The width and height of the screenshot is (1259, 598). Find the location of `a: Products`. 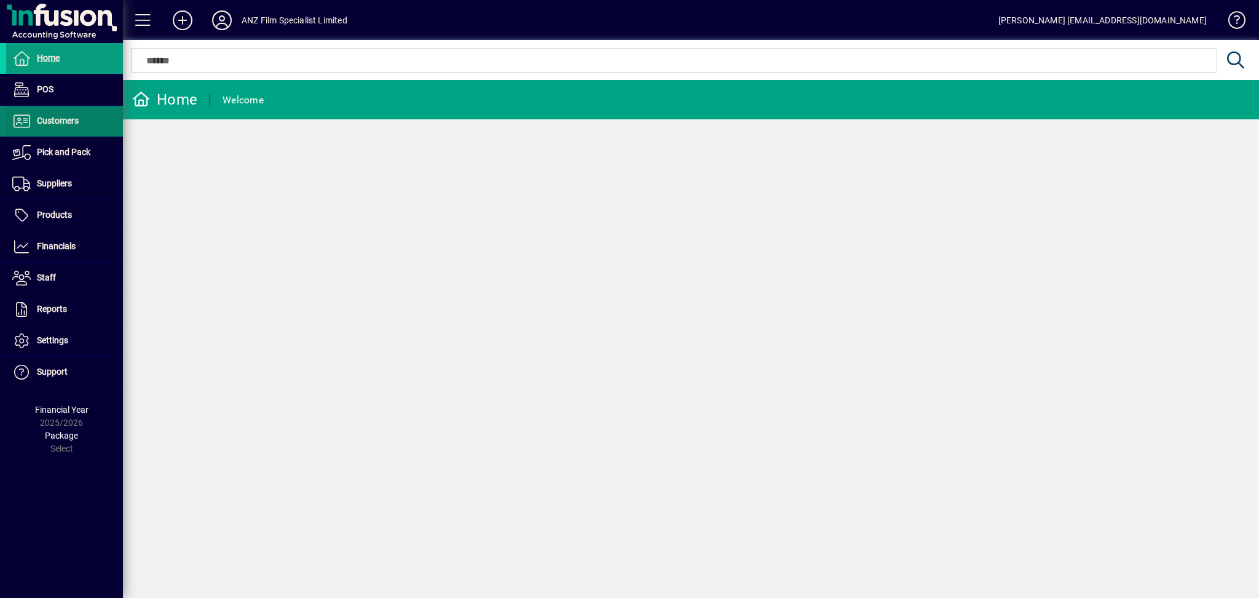

a: Products is located at coordinates (65, 215).